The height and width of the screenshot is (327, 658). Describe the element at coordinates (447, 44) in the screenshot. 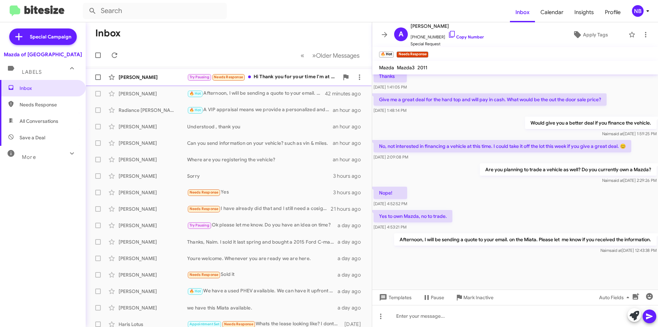

I see `span: Special Request` at that location.